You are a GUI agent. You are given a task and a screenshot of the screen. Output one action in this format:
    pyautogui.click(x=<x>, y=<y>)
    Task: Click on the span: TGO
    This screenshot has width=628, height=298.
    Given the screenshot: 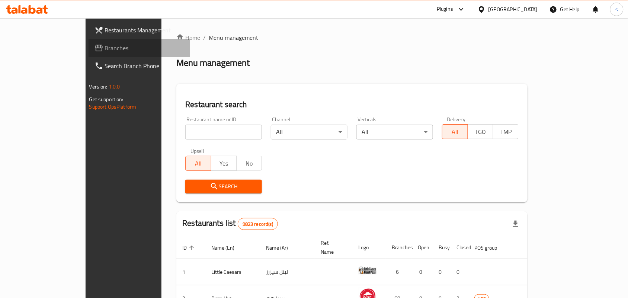 What is the action you would take?
    pyautogui.click(x=481, y=132)
    